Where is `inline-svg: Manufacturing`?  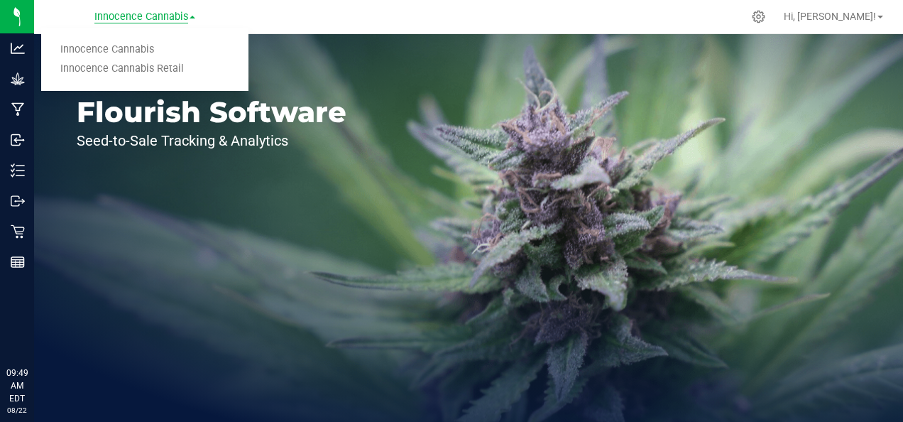 inline-svg: Manufacturing is located at coordinates (18, 109).